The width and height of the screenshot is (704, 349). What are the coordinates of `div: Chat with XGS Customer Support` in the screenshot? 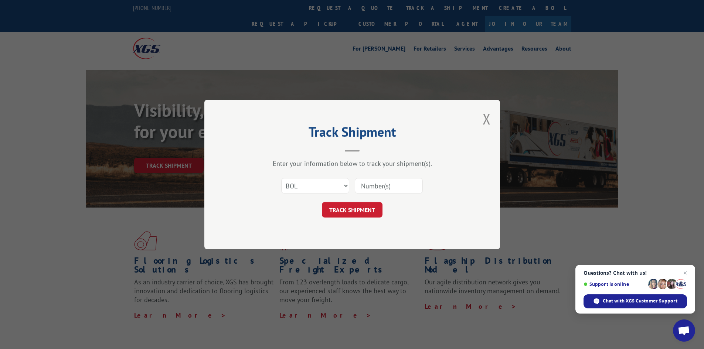 It's located at (635, 302).